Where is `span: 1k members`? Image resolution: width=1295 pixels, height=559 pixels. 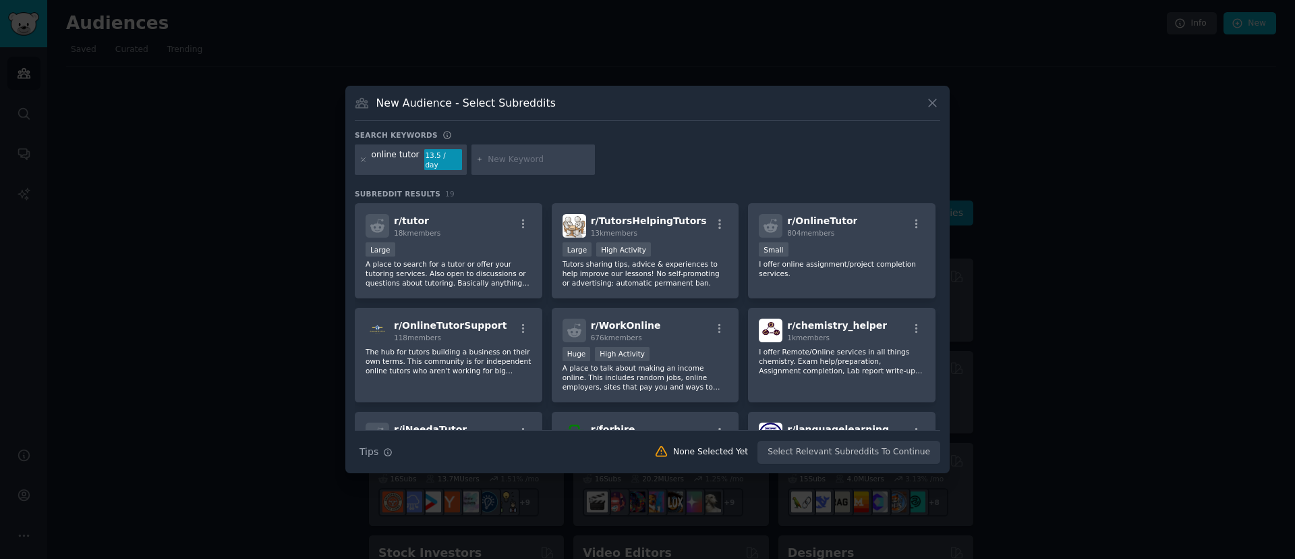 span: 1k members is located at coordinates (808, 337).